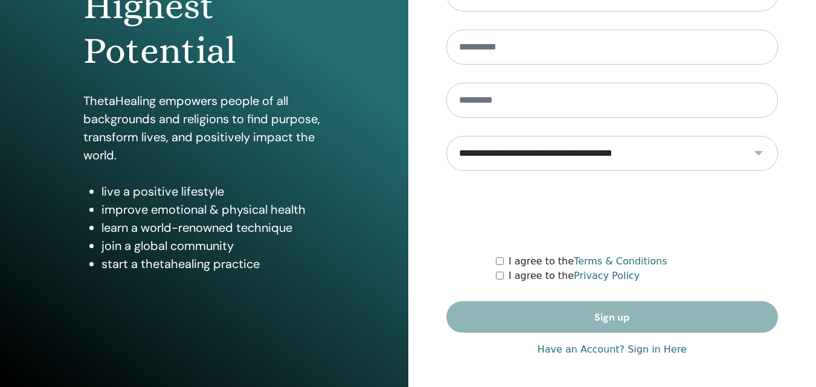 The width and height of the screenshot is (816, 387). What do you see at coordinates (213, 264) in the screenshot?
I see `li: start a thetahealing practice` at bounding box center [213, 264].